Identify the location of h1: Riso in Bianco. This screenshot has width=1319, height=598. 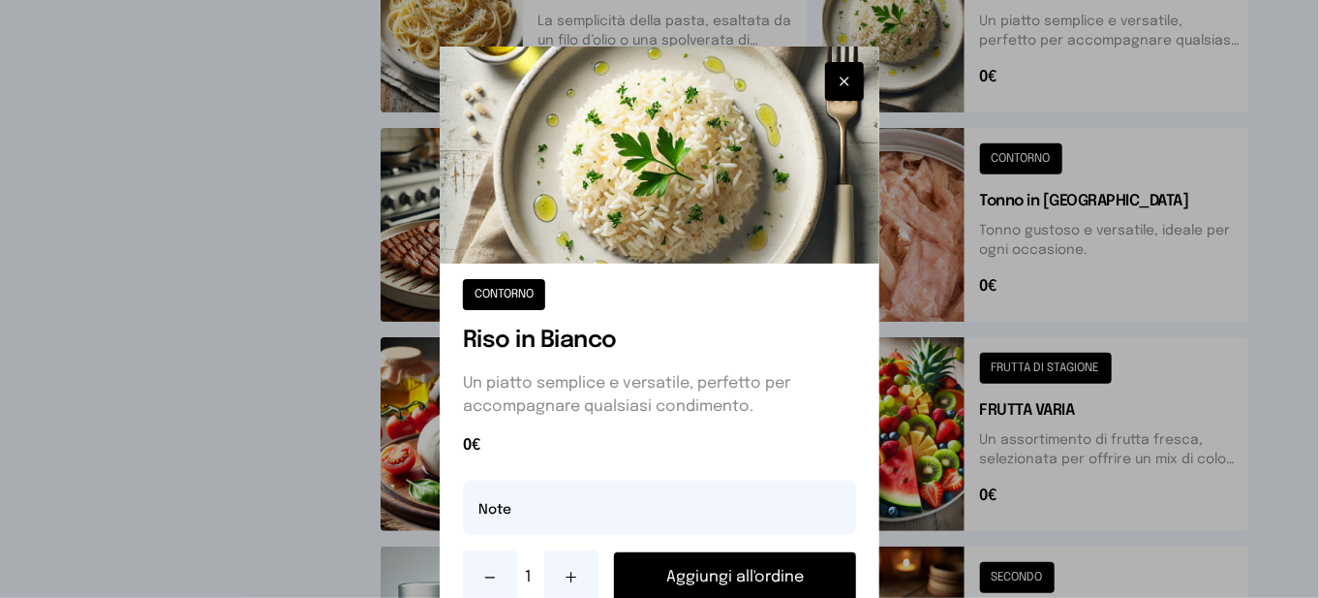
(660, 341).